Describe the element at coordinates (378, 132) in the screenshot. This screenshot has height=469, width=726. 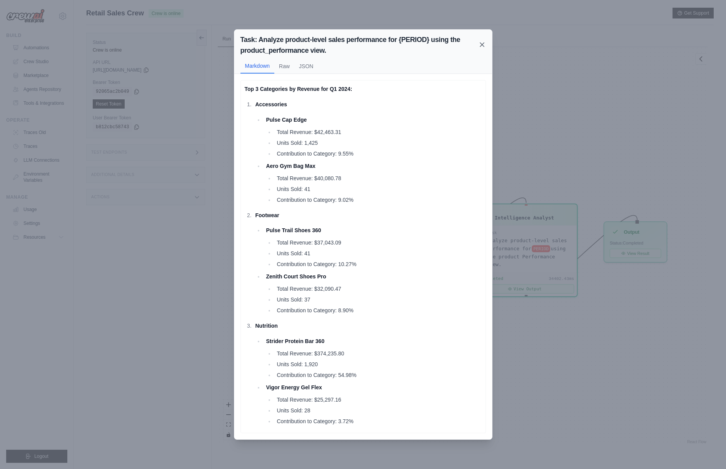
I see `li: Total Revenue: $42,463.31` at that location.